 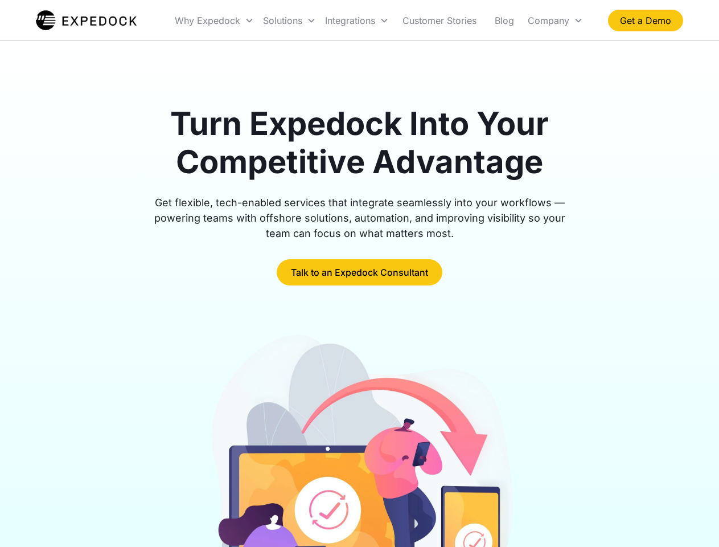 What do you see at coordinates (440, 20) in the screenshot?
I see `a: Customer Stories` at bounding box center [440, 20].